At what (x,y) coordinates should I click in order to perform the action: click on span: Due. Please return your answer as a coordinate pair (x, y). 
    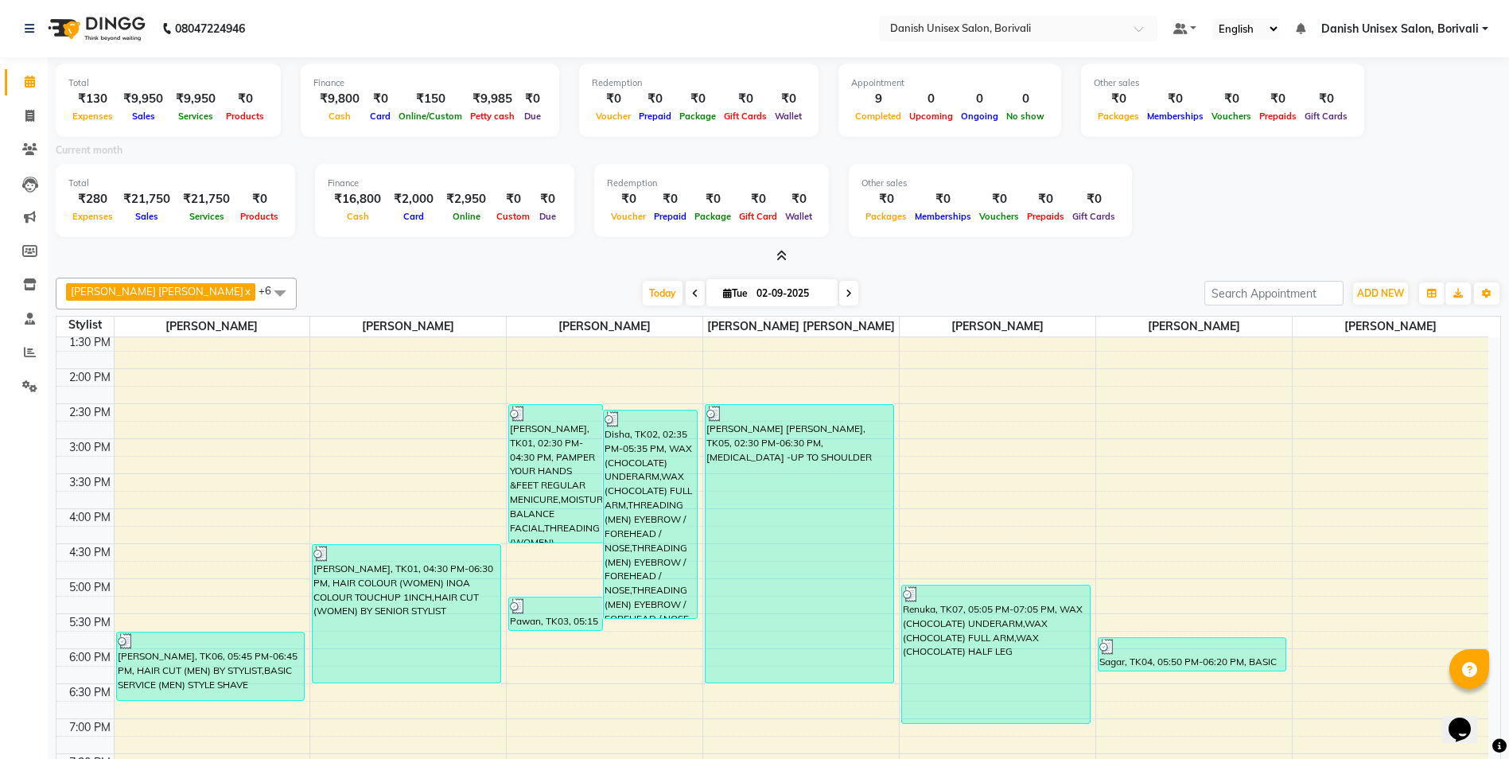
    Looking at the image, I should click on (532, 116).